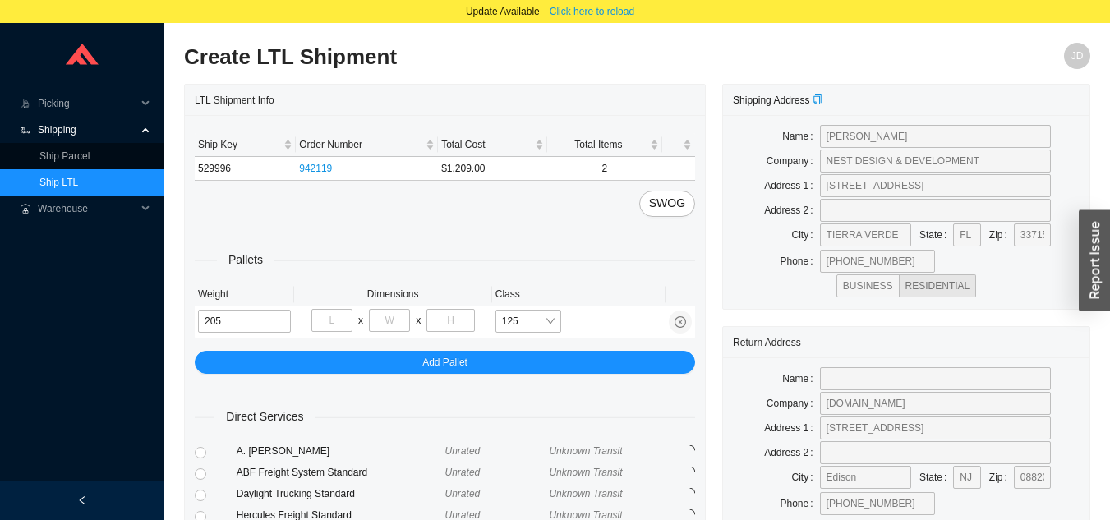 The image size is (1110, 520). I want to click on span: Add Pallet, so click(444, 362).